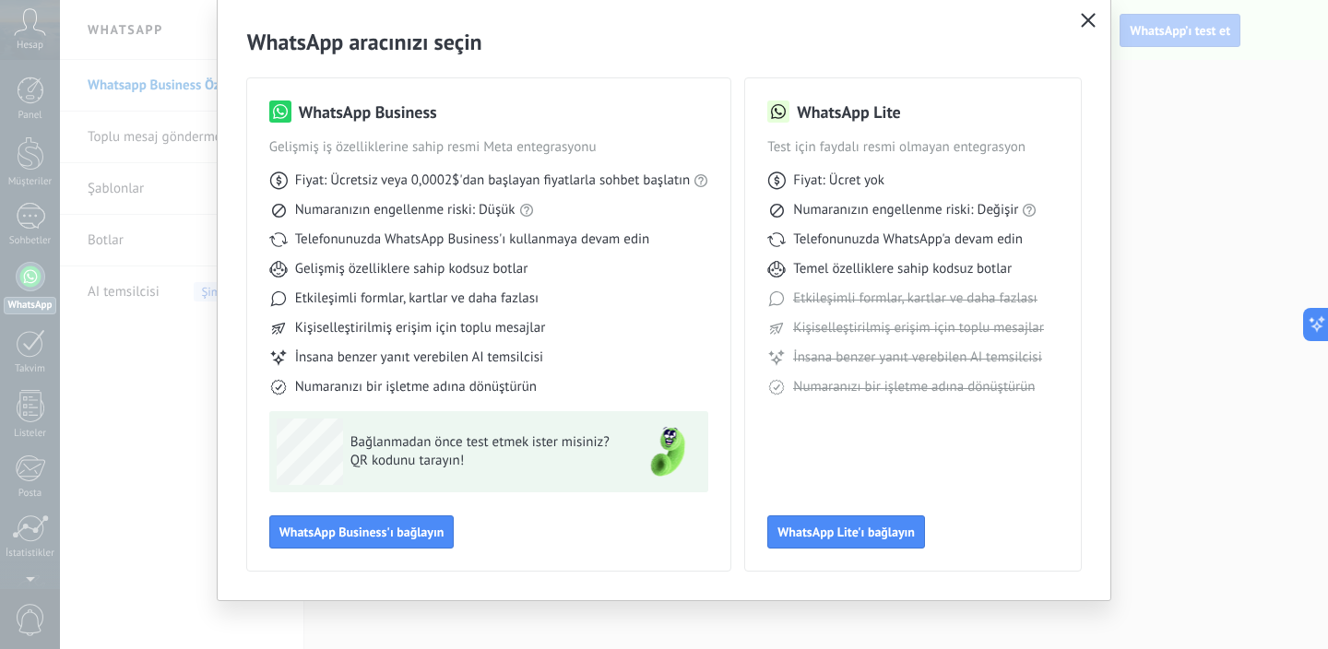 The image size is (1328, 649). What do you see at coordinates (362, 532) in the screenshot?
I see `button: WhatsApp Business'ı bağlayın` at bounding box center [362, 532].